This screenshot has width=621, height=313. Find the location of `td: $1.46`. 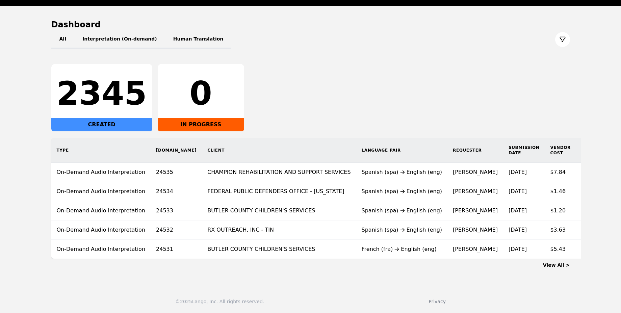

td: $1.46 is located at coordinates (560, 191).